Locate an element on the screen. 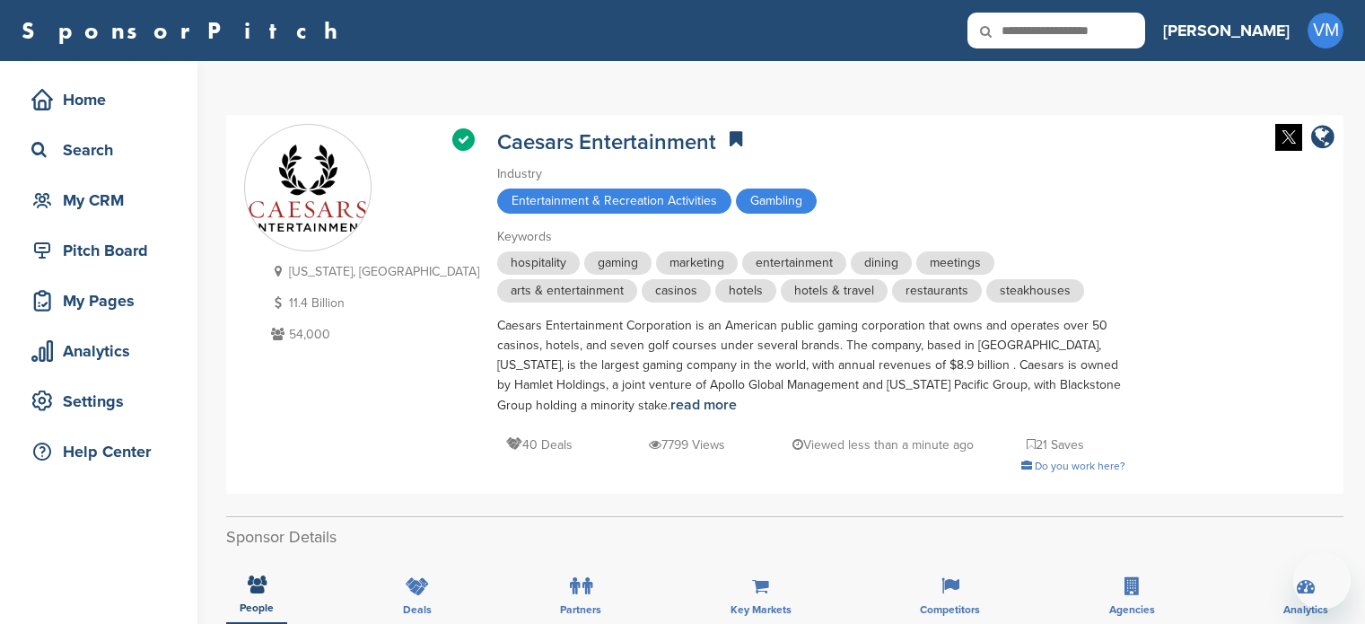 The image size is (1365, 624). span: People is located at coordinates (257, 607).